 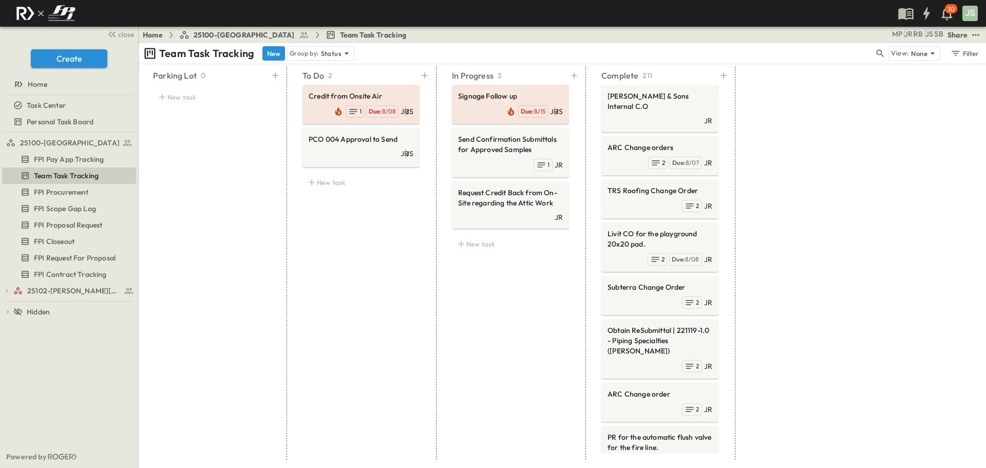 What do you see at coordinates (660, 156) in the screenshot?
I see `div: ARC Change ordersJRDue:8/072` at bounding box center [660, 156].